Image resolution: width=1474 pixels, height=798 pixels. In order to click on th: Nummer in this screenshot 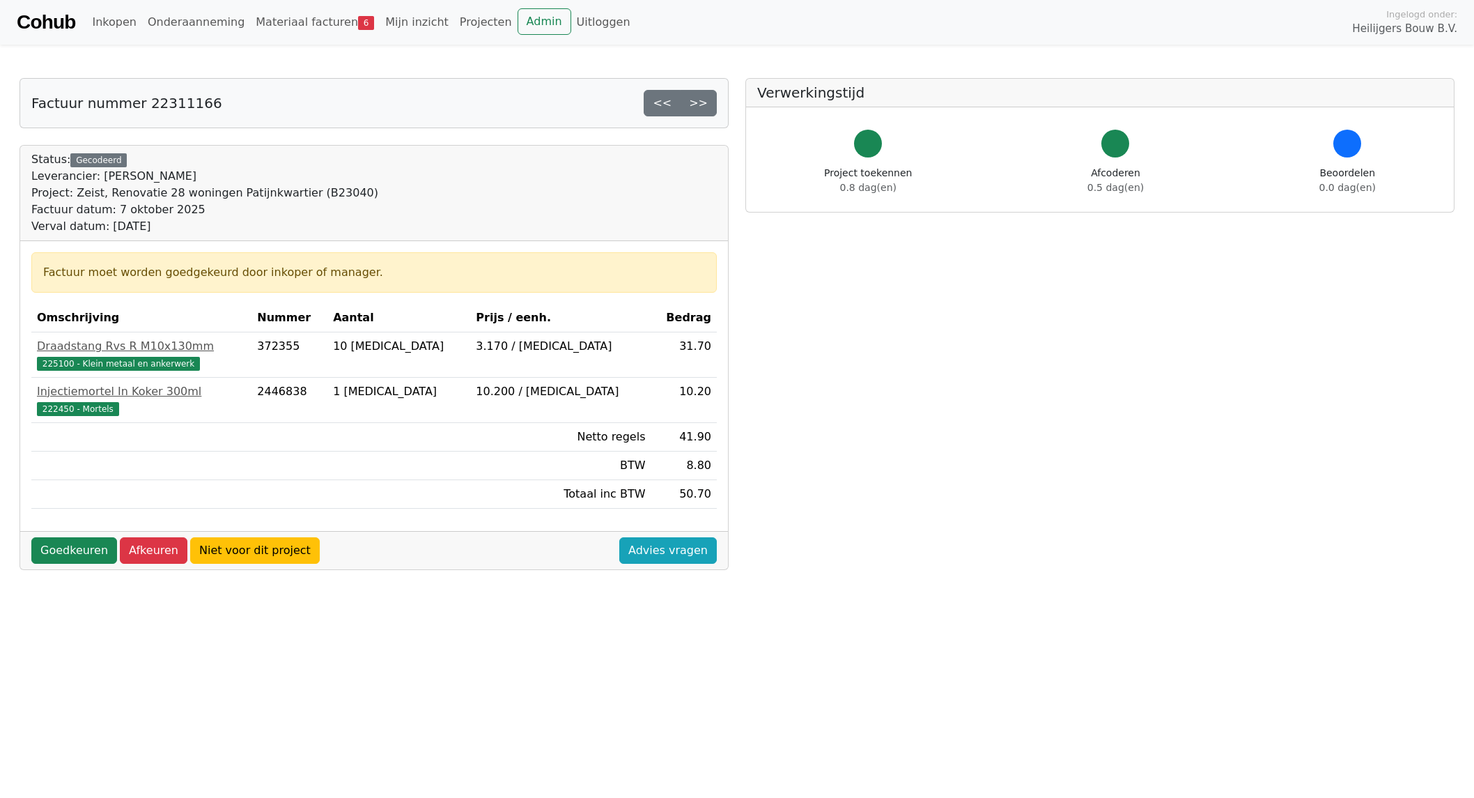, I will do `click(289, 318)`.